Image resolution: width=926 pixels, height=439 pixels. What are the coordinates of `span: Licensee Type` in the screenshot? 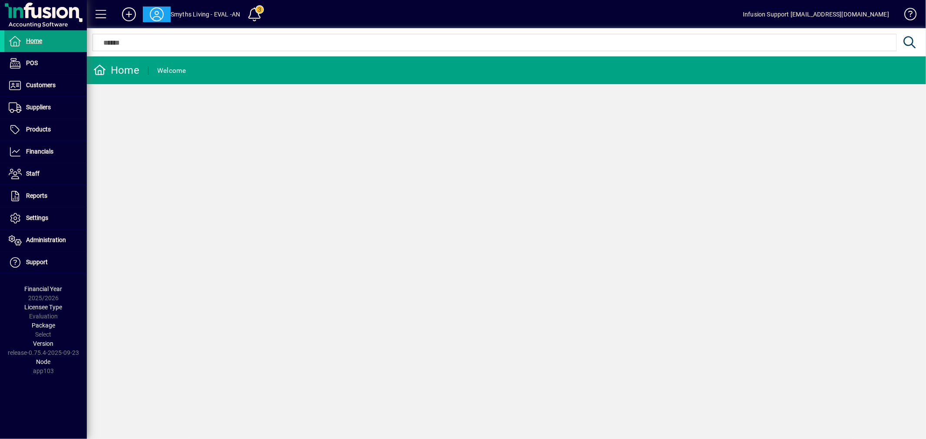 It's located at (43, 307).